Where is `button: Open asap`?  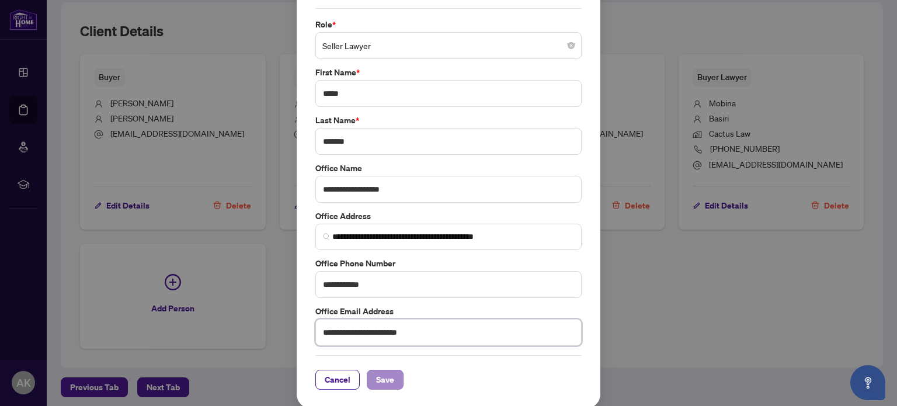
button: Open asap is located at coordinates (868, 382).